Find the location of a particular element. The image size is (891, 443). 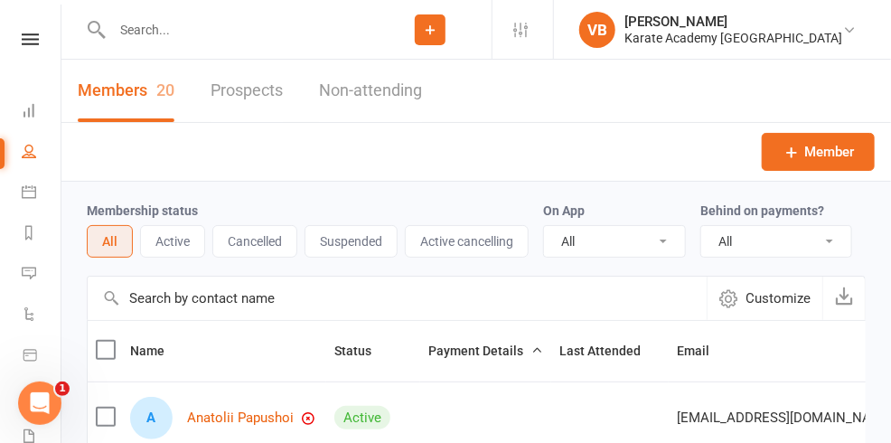

button: Status is located at coordinates (362, 351).